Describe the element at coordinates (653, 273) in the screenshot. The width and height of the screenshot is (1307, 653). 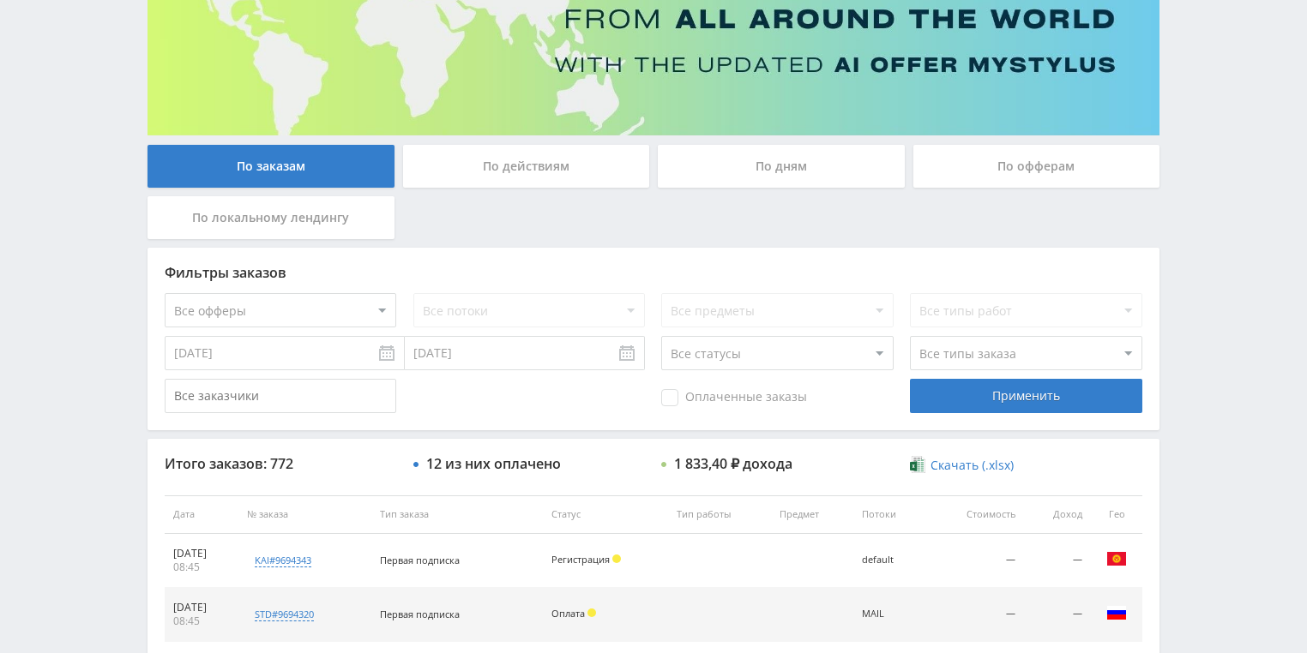
I see `div: Фильтры заказов` at that location.